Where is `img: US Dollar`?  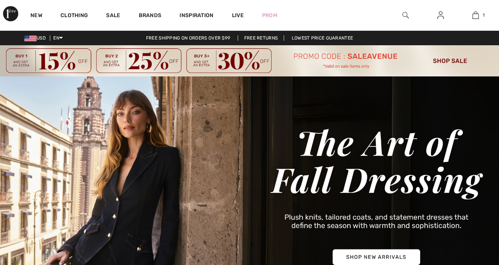
img: US Dollar is located at coordinates (30, 38).